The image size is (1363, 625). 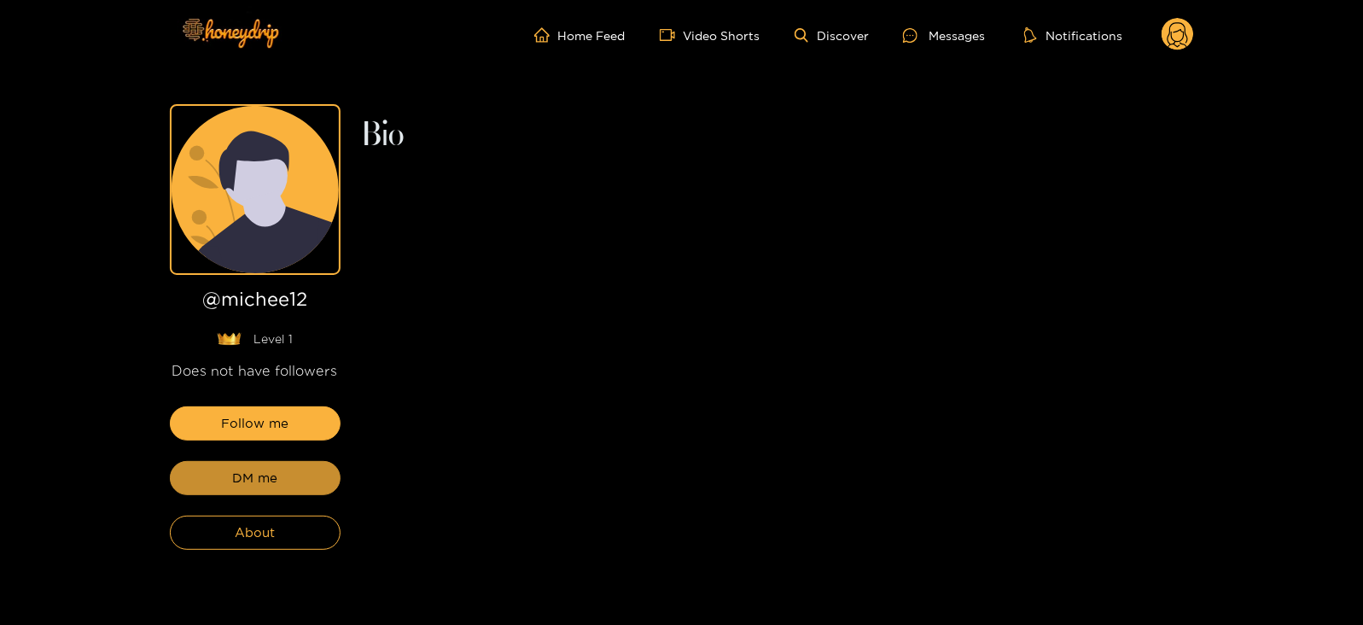 What do you see at coordinates (254, 423) in the screenshot?
I see `span: Follow me` at bounding box center [254, 423].